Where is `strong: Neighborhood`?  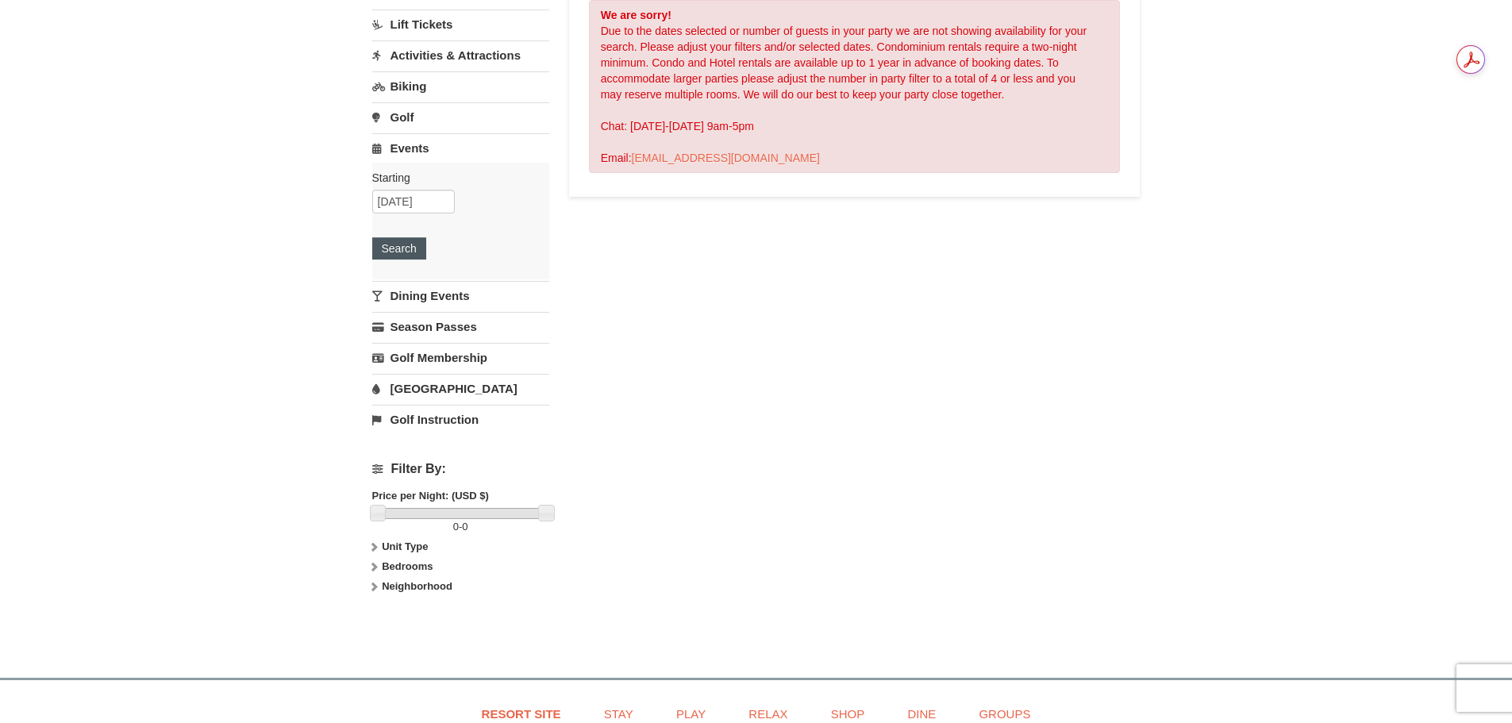 strong: Neighborhood is located at coordinates (417, 586).